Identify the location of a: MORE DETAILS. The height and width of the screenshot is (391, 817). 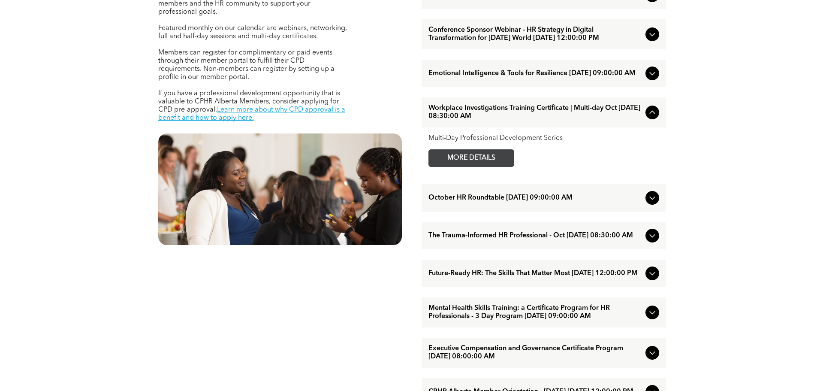
(471, 158).